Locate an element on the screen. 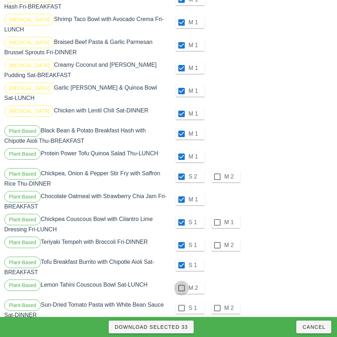 This screenshot has height=337, width=337. button: Download Selected 33 is located at coordinates (151, 327).